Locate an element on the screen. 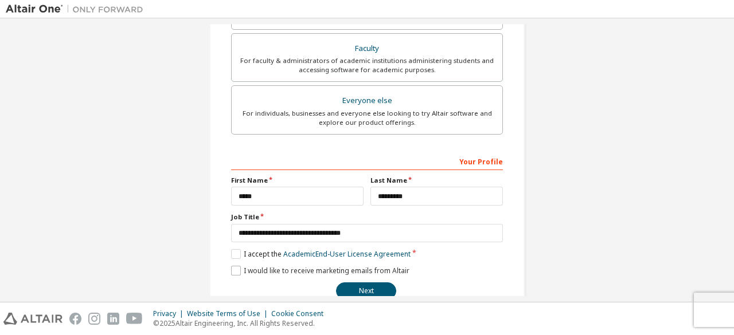  img: youtube.svg is located at coordinates (134, 319).